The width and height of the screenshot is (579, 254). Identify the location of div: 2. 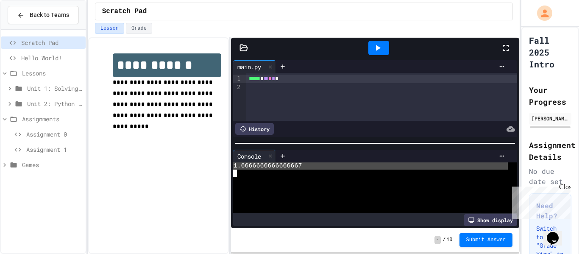
(237, 87).